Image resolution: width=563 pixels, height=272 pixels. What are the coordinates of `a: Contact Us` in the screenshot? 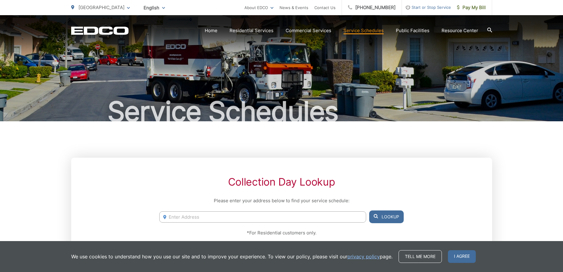 It's located at (325, 8).